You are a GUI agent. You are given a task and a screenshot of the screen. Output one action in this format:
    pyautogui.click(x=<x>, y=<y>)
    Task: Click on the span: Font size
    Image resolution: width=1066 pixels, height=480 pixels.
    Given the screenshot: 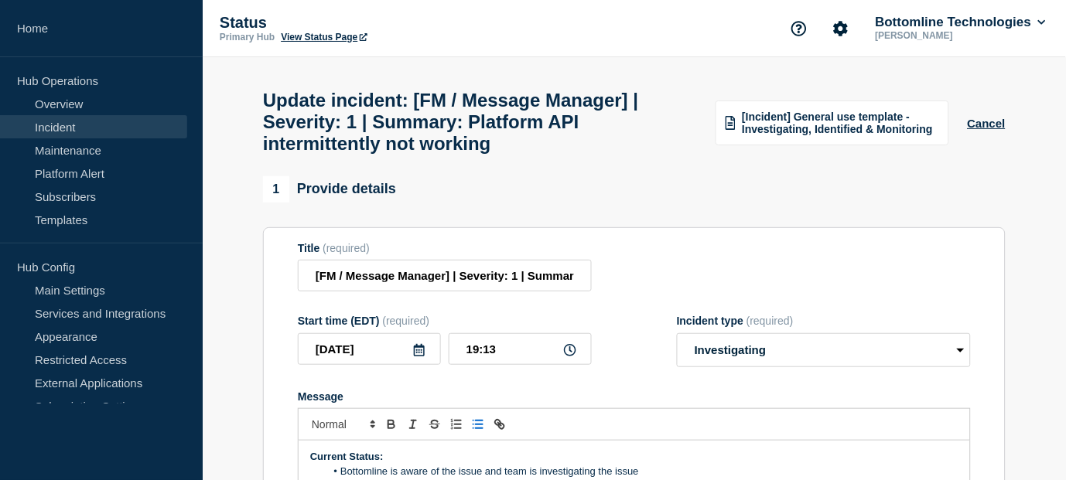 What is the action you would take?
    pyautogui.click(x=343, y=425)
    